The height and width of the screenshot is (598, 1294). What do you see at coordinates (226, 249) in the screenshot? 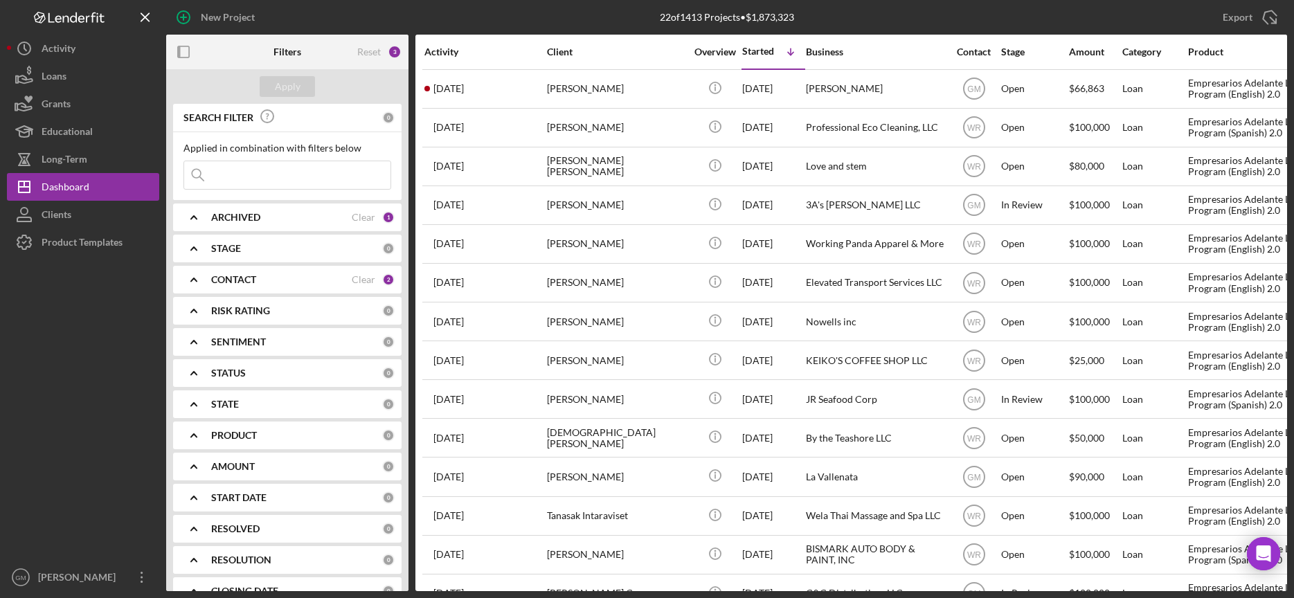
I see `b: STAGE` at bounding box center [226, 249].